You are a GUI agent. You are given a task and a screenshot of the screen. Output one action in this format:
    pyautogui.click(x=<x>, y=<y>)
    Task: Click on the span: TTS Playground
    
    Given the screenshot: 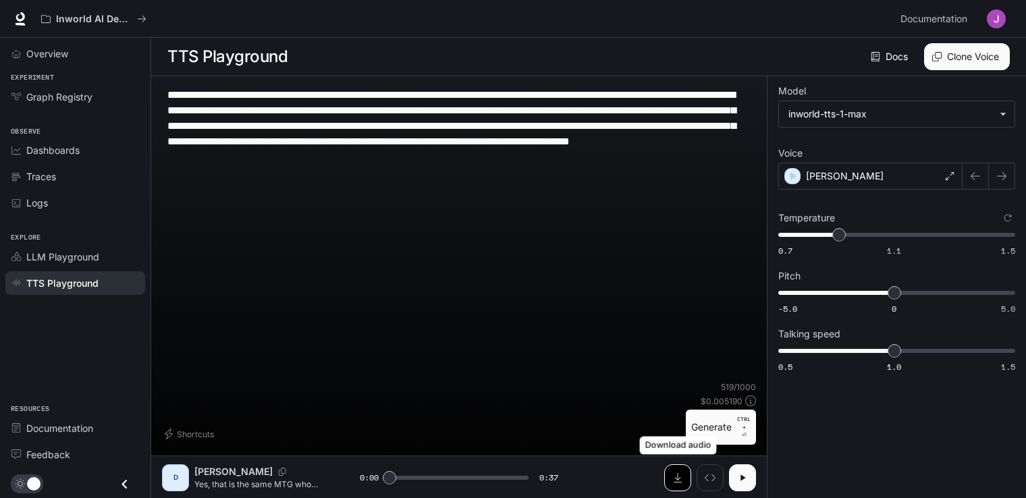 What is the action you would take?
    pyautogui.click(x=62, y=283)
    